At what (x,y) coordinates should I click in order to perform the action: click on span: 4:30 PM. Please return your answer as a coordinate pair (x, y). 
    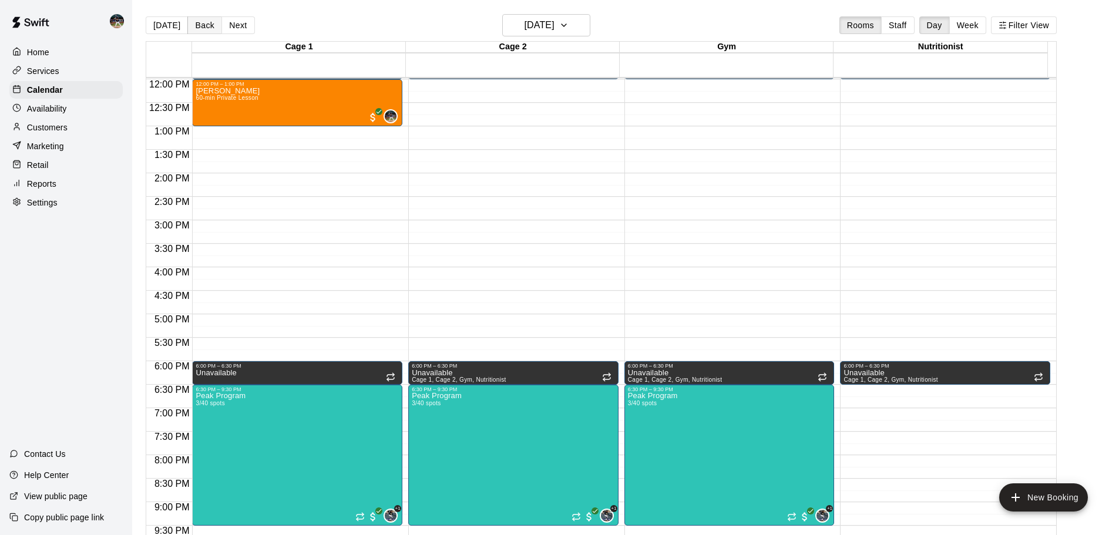
    Looking at the image, I should click on (172, 296).